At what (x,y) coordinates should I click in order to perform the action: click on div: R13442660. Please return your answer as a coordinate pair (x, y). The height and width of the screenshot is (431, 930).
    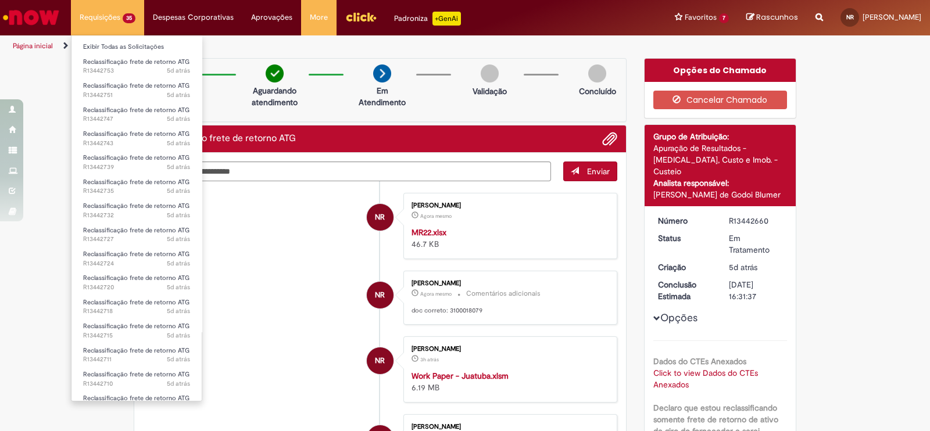
    Looking at the image, I should click on (755, 221).